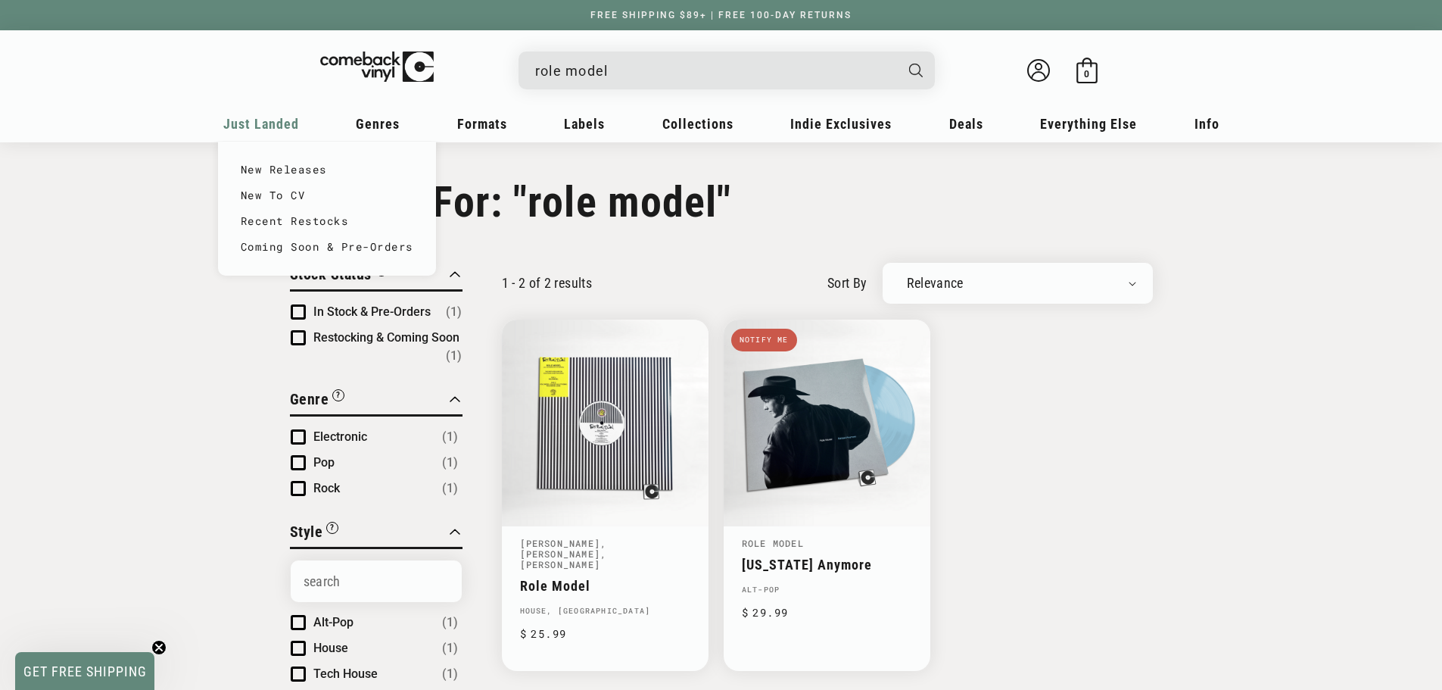 Image resolution: width=1442 pixels, height=690 pixels. Describe the element at coordinates (327, 170) in the screenshot. I see `a: New Releases` at that location.